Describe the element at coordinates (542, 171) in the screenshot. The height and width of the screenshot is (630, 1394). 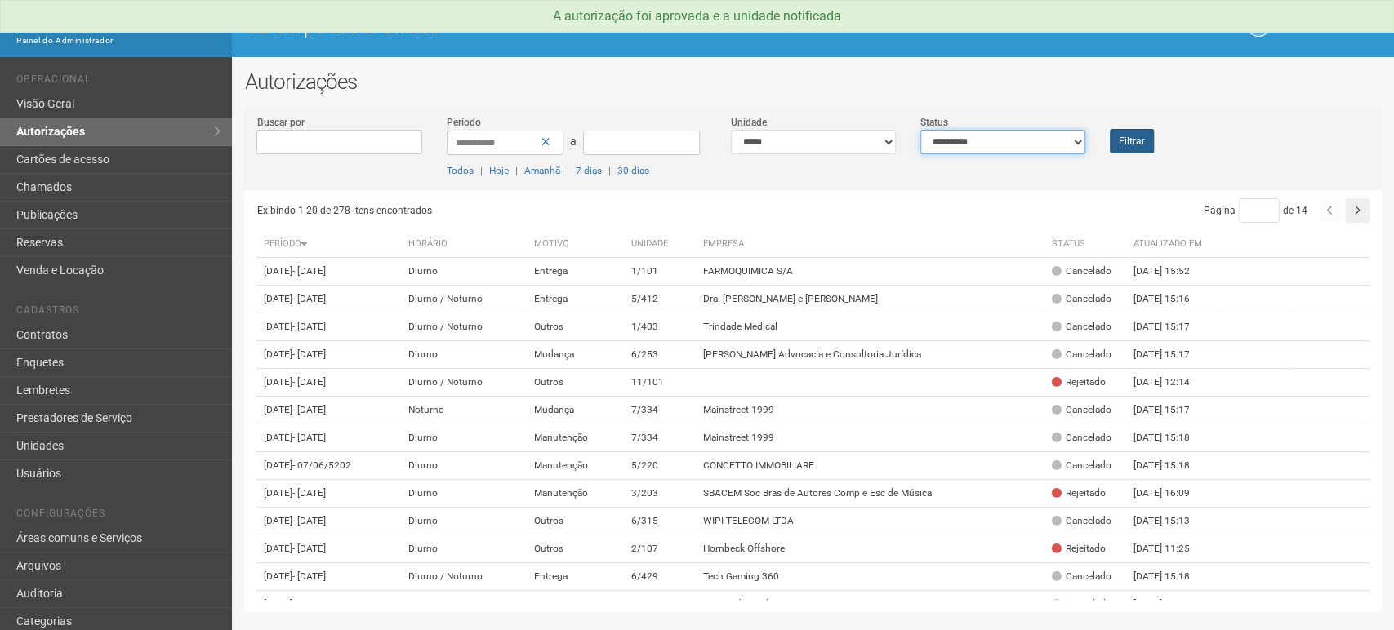
I see `a: Amanhã` at that location.